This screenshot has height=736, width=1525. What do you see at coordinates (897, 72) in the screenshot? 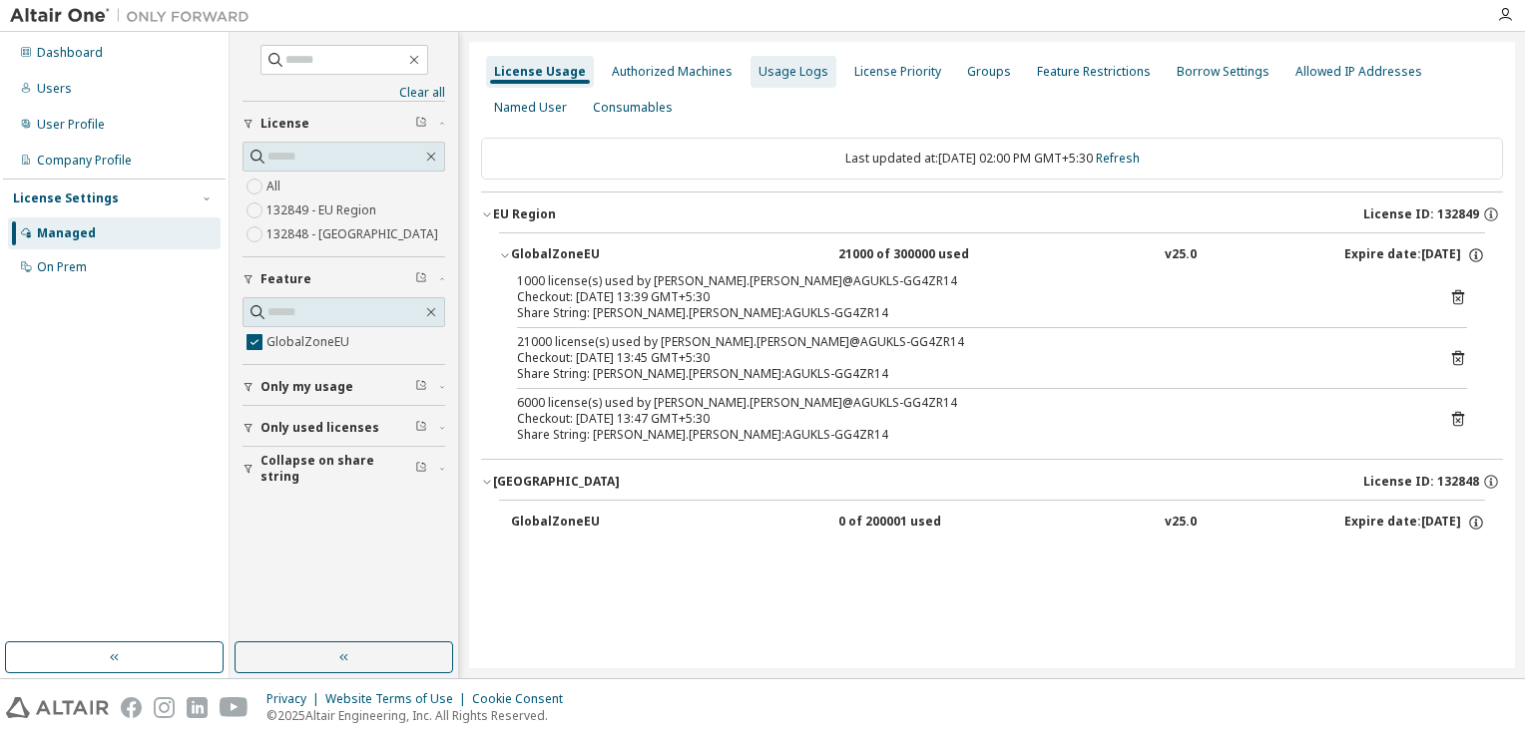
I see `div: License Priority` at bounding box center [897, 72].